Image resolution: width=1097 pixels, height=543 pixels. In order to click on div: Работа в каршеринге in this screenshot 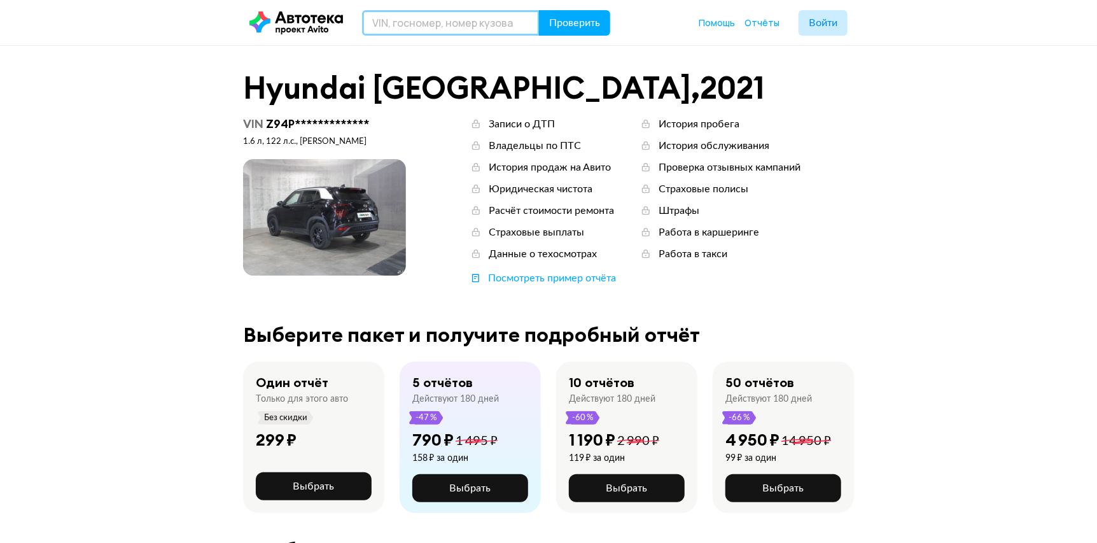, I will do `click(709, 232)`.